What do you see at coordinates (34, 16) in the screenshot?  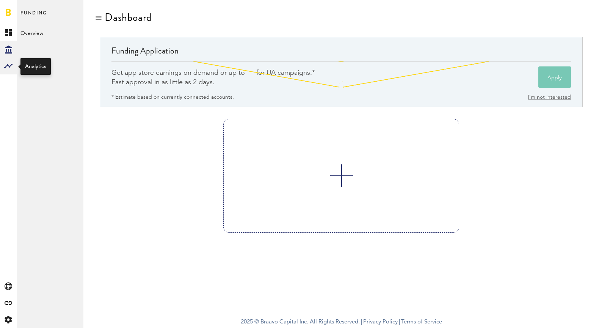 I see `span: Funding` at bounding box center [34, 16].